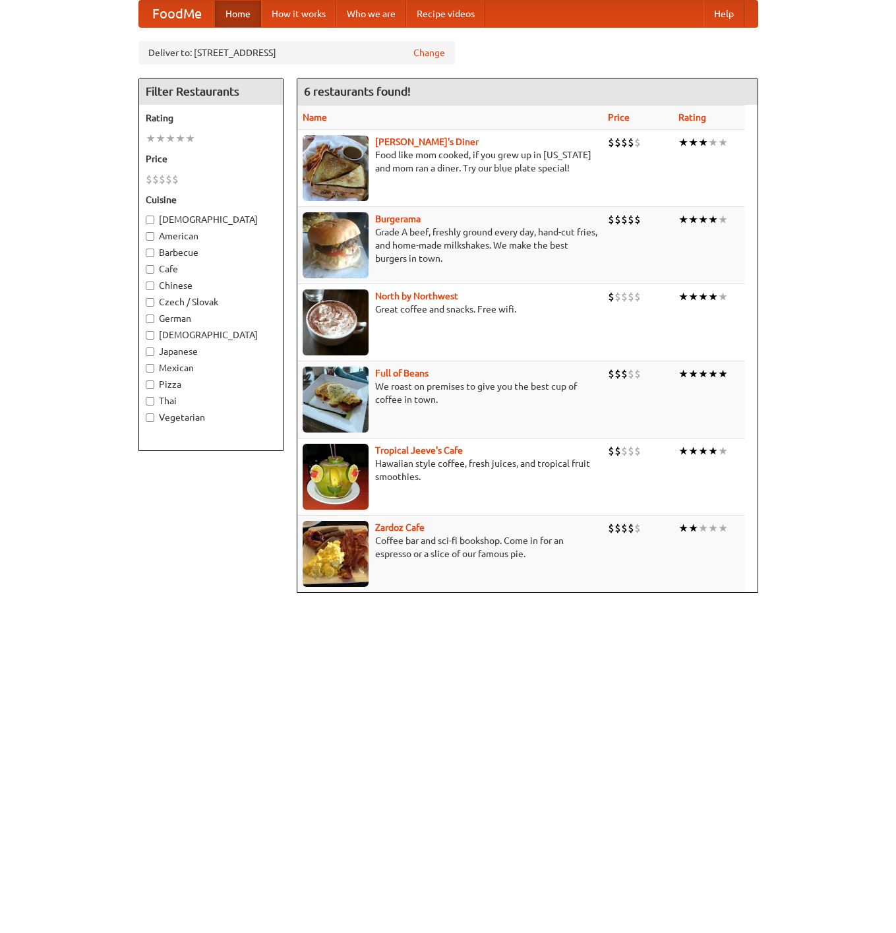 The height and width of the screenshot is (933, 896). What do you see at coordinates (211, 401) in the screenshot?
I see `label: Thai` at bounding box center [211, 401].